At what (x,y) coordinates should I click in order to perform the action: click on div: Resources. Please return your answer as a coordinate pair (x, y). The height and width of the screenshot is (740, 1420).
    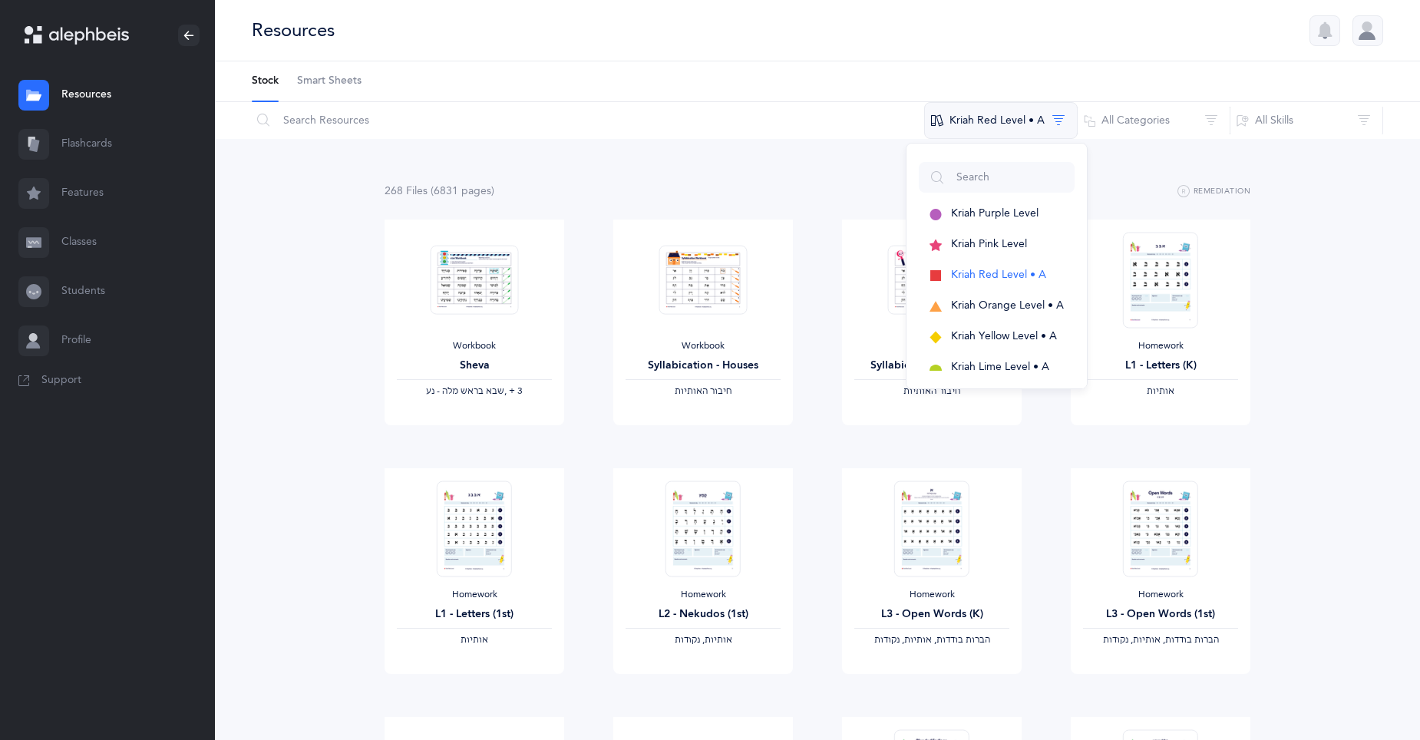
    Looking at the image, I should click on (293, 30).